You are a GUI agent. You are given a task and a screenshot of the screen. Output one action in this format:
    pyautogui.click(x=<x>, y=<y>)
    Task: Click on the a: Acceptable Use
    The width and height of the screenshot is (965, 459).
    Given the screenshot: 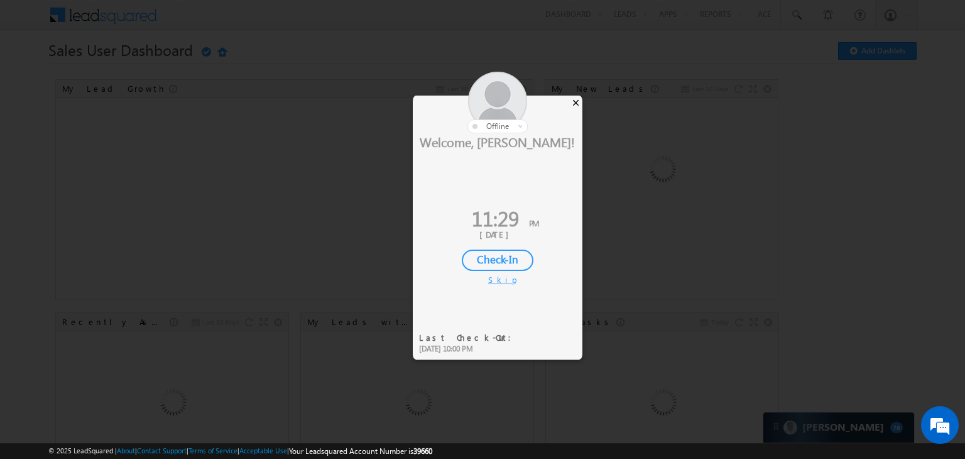 What is the action you would take?
    pyautogui.click(x=263, y=450)
    